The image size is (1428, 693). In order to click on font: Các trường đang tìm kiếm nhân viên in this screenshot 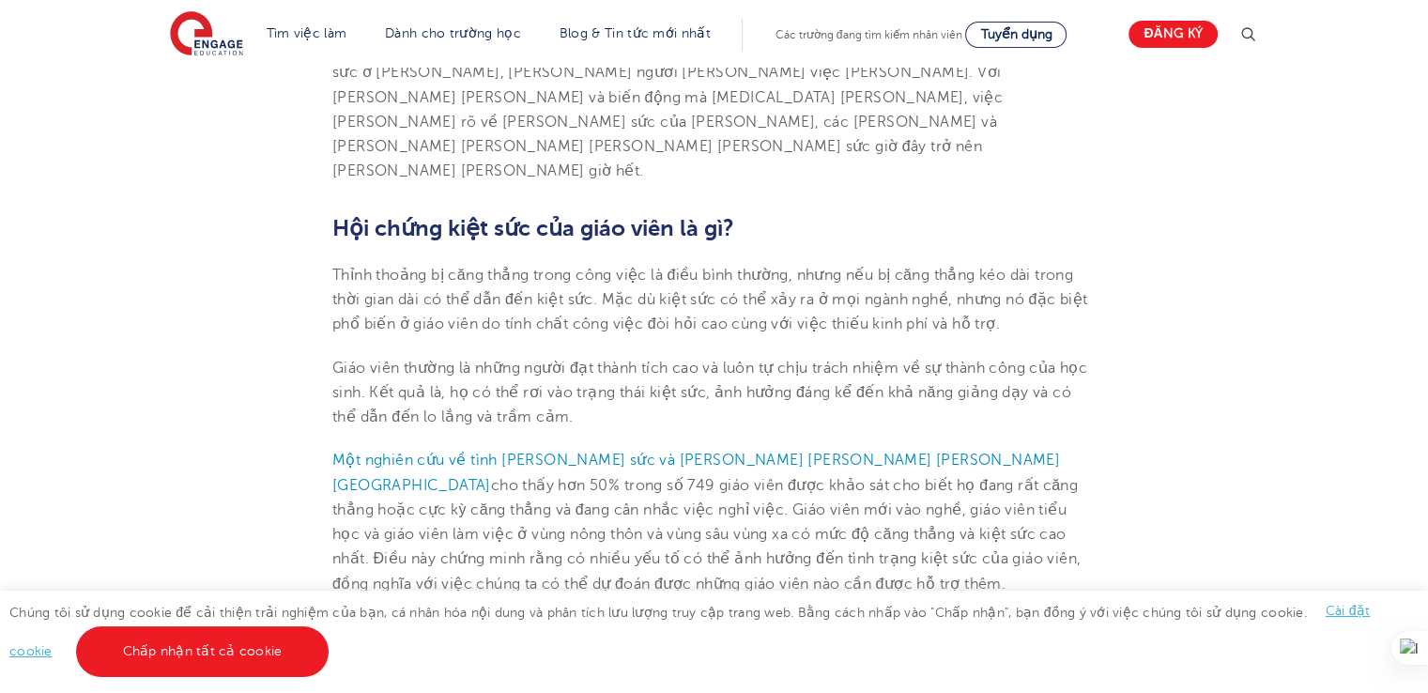, I will do `click(868, 35)`.